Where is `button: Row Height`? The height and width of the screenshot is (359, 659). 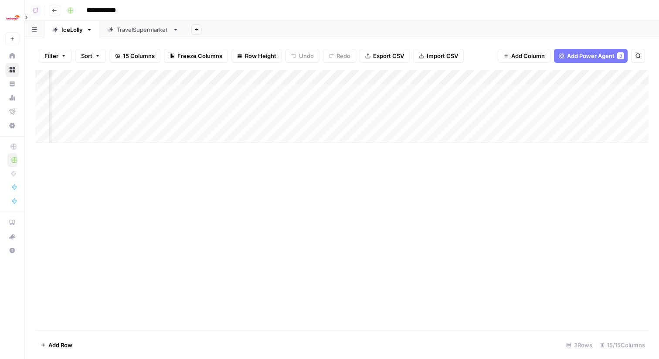
button: Row Height is located at coordinates (257, 56).